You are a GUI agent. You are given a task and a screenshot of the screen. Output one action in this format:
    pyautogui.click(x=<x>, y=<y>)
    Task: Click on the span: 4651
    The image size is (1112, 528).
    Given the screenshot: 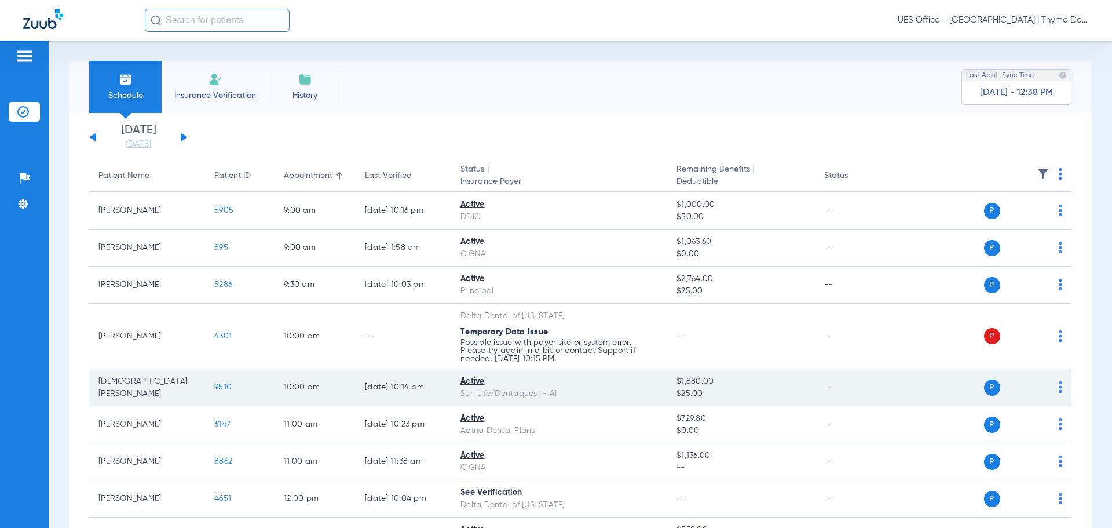 What is the action you would take?
    pyautogui.click(x=222, y=498)
    